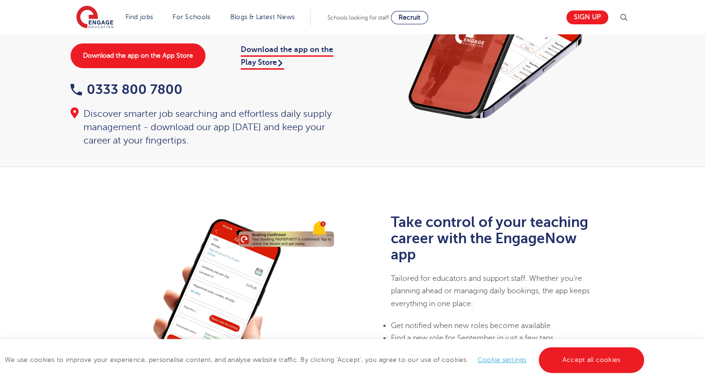 The width and height of the screenshot is (705, 381). I want to click on a: Accept all cookies, so click(591, 360).